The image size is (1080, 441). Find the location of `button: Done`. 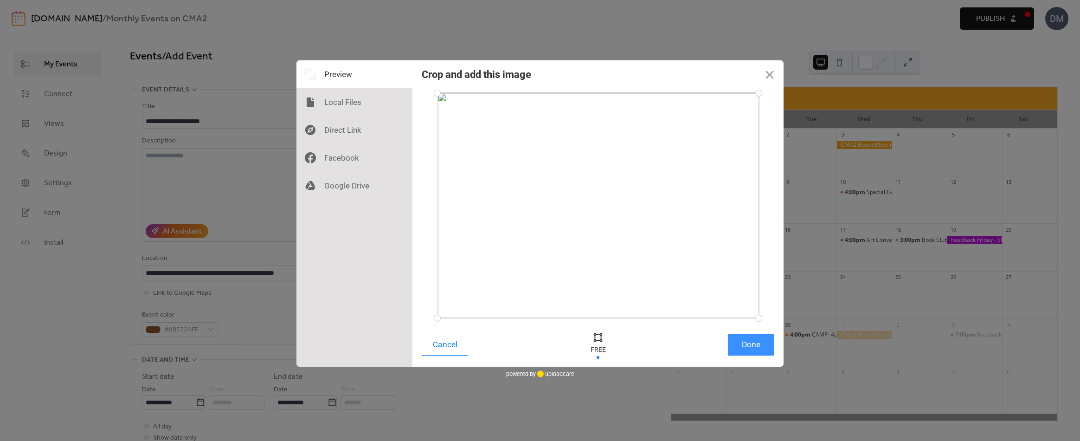

button: Done is located at coordinates (751, 344).